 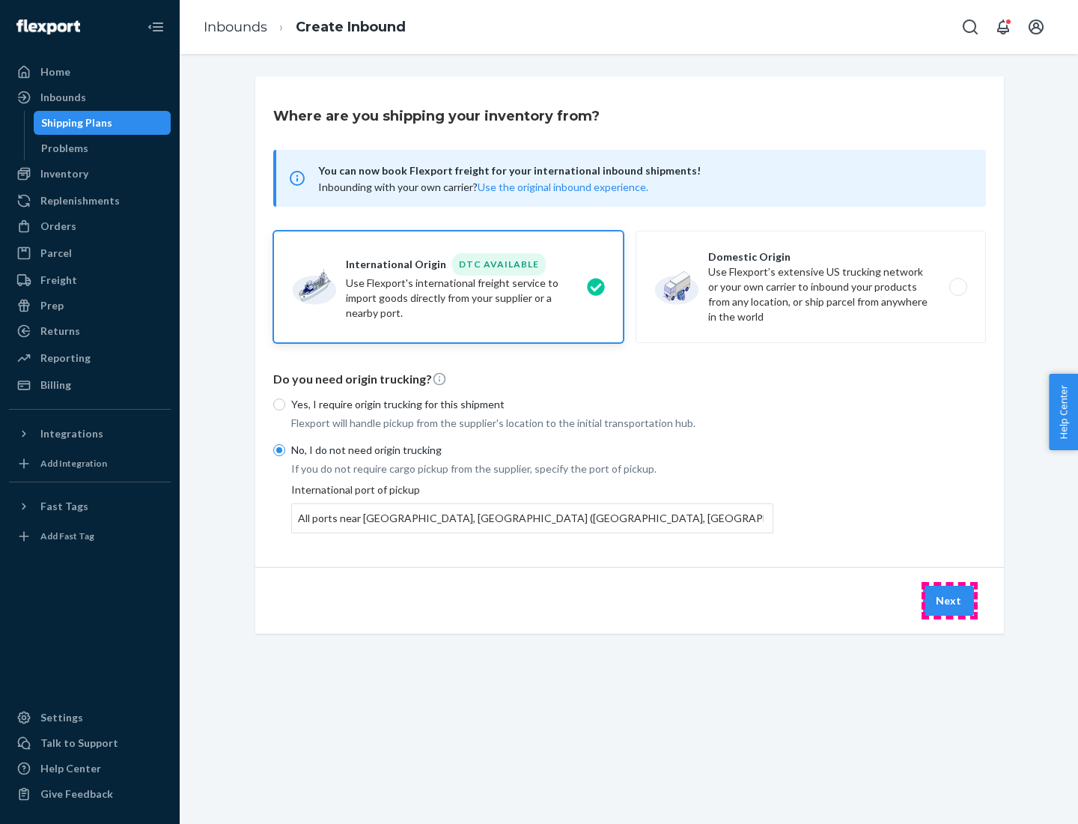 What do you see at coordinates (90, 331) in the screenshot?
I see `a: Returns` at bounding box center [90, 331].